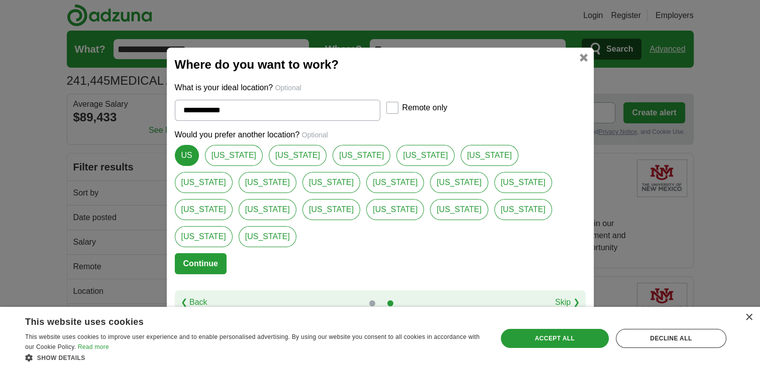  What do you see at coordinates (194, 303) in the screenshot?
I see `a: ❮ Back` at bounding box center [194, 303].